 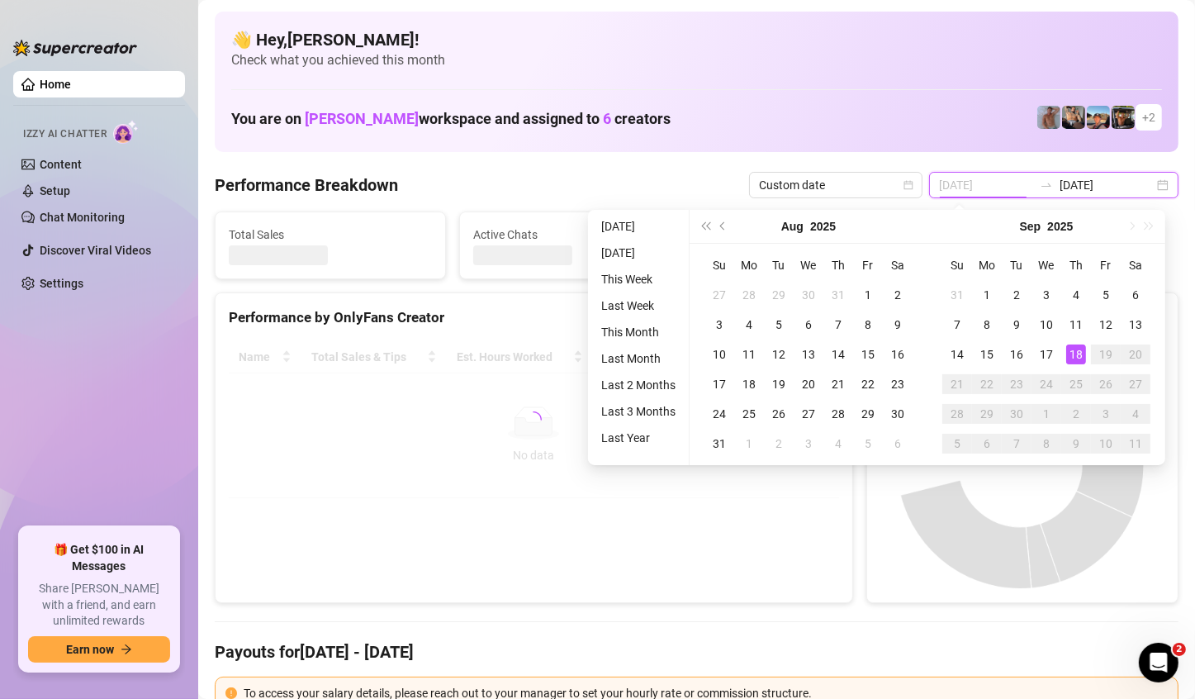 I want to click on div: 12, so click(x=1106, y=325).